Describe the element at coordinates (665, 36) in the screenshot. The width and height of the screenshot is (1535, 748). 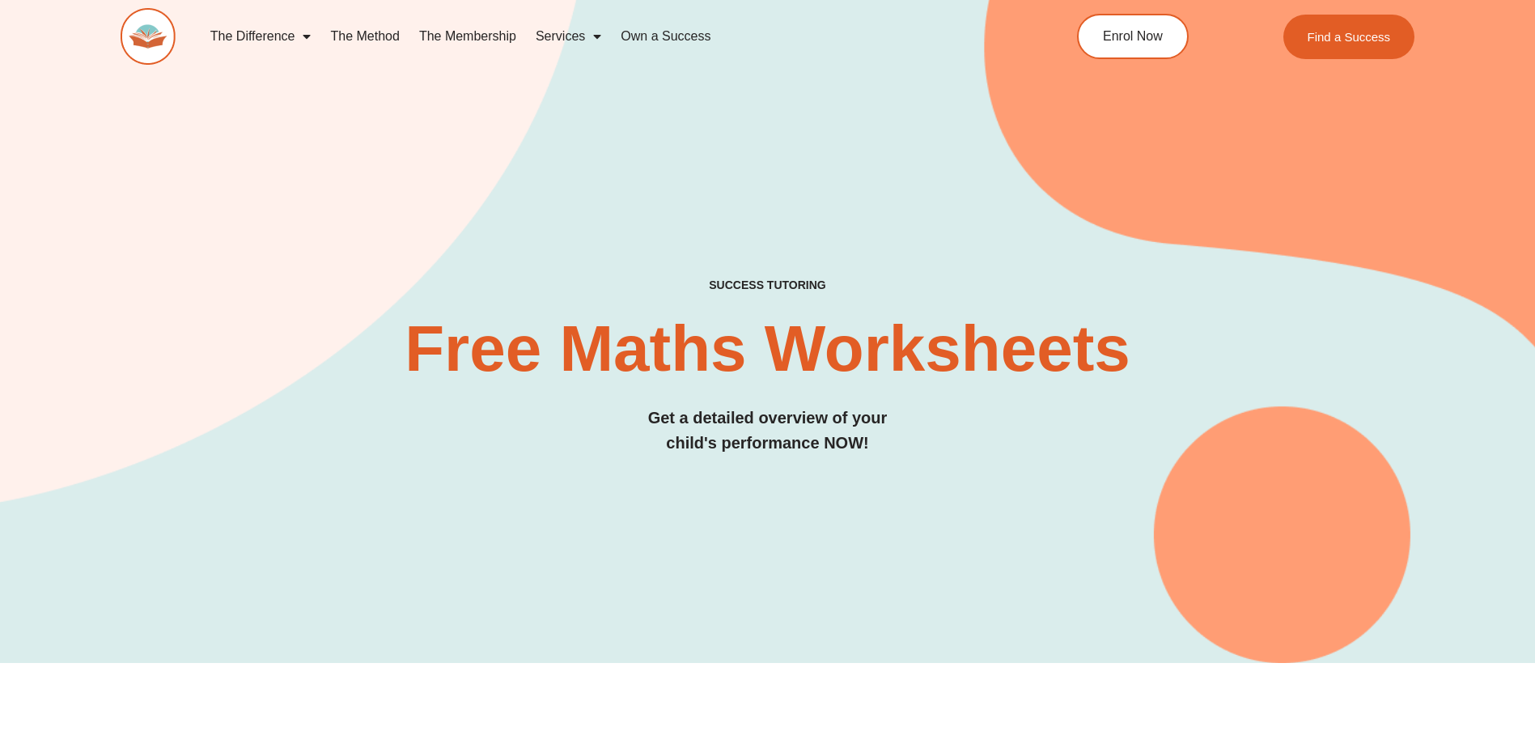
I see `a: Own a Success` at that location.